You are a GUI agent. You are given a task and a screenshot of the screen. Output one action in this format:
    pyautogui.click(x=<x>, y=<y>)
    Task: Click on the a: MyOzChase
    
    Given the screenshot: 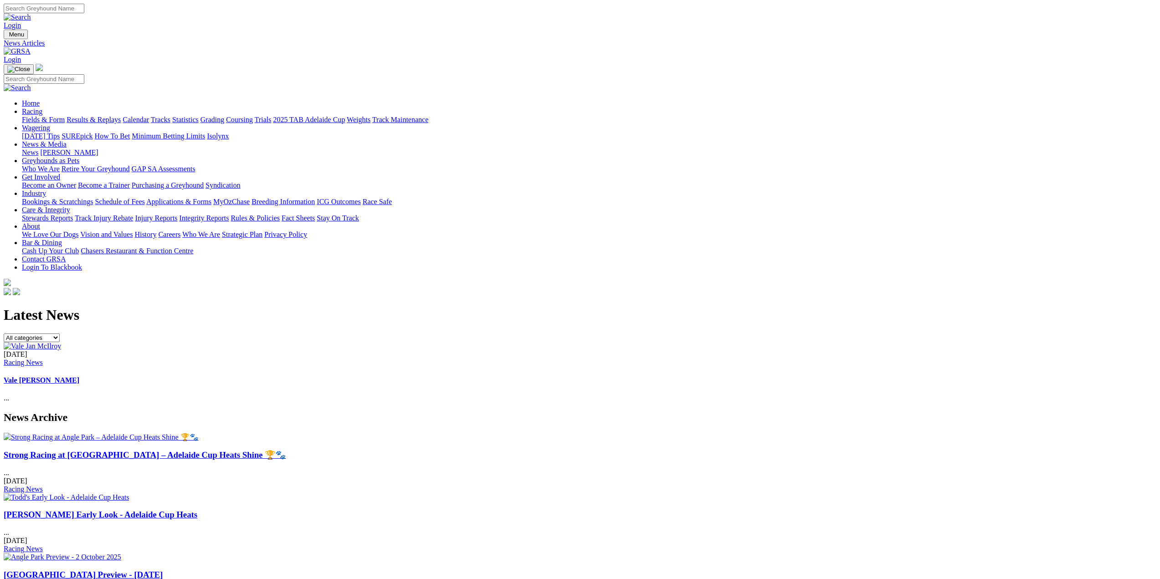 What is the action you would take?
    pyautogui.click(x=231, y=201)
    